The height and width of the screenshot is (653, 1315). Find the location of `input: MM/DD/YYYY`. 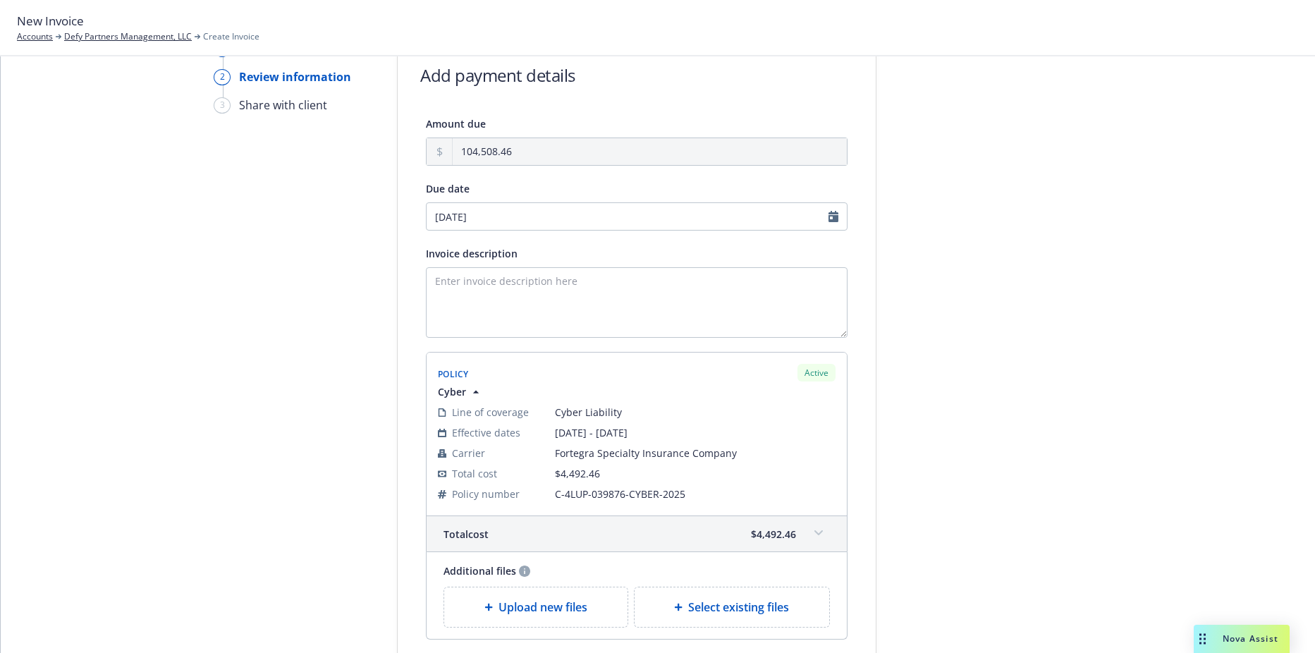

input: MM/DD/YYYY is located at coordinates (637, 217).